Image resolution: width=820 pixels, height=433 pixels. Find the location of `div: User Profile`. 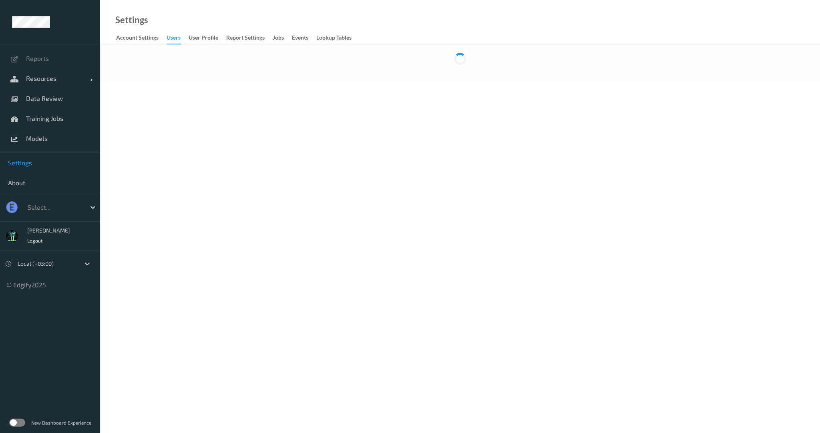

div: User Profile is located at coordinates (203, 38).